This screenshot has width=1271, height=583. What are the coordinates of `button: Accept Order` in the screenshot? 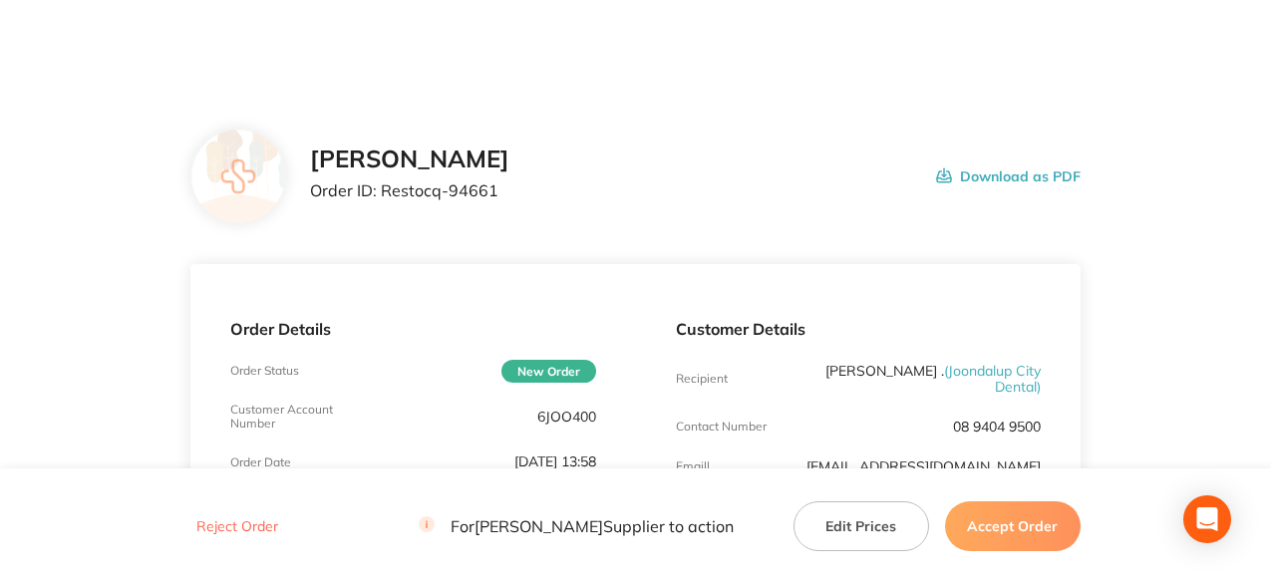 It's located at (1013, 525).